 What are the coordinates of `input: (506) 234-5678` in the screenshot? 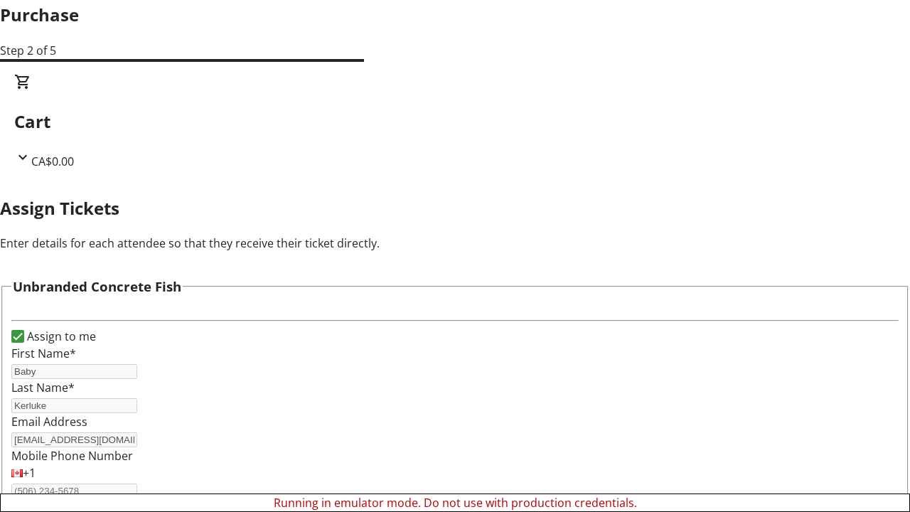 It's located at (74, 491).